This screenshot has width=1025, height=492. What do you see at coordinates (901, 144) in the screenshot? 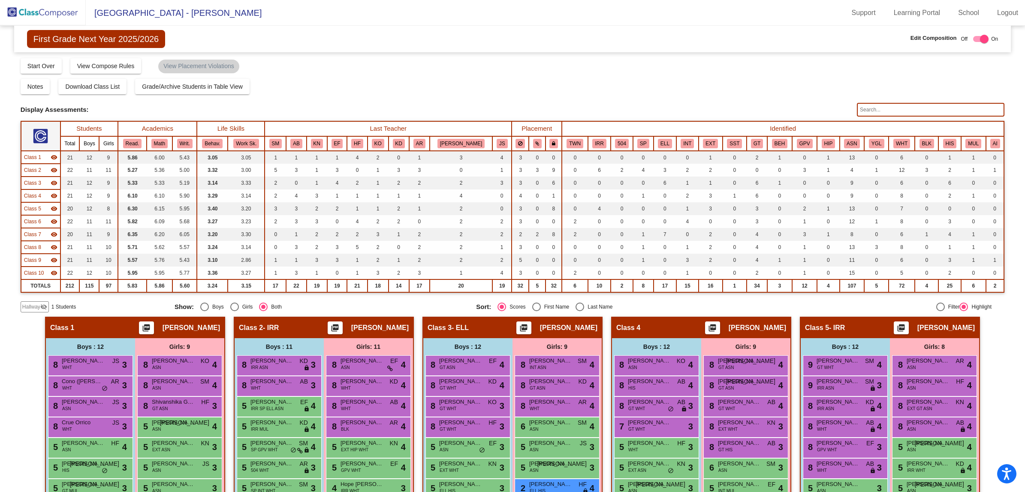
I see `th: White` at bounding box center [901, 144].